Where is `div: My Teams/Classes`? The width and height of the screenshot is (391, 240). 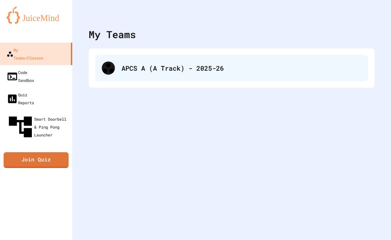 div: My Teams/Classes is located at coordinates (25, 54).